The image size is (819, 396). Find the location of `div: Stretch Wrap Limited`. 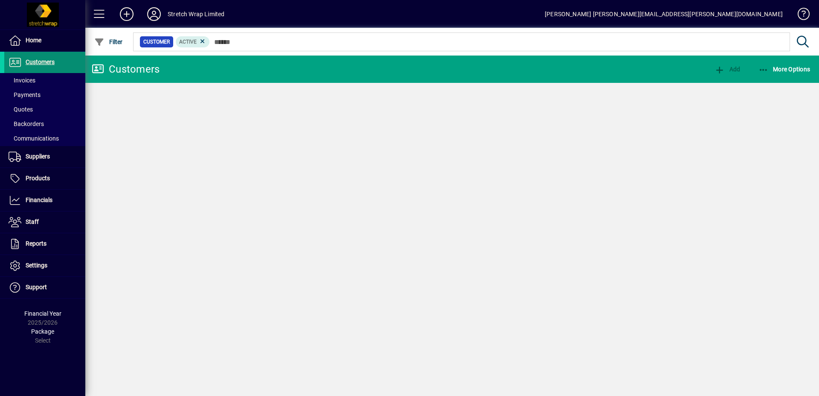

div: Stretch Wrap Limited is located at coordinates (196, 14).